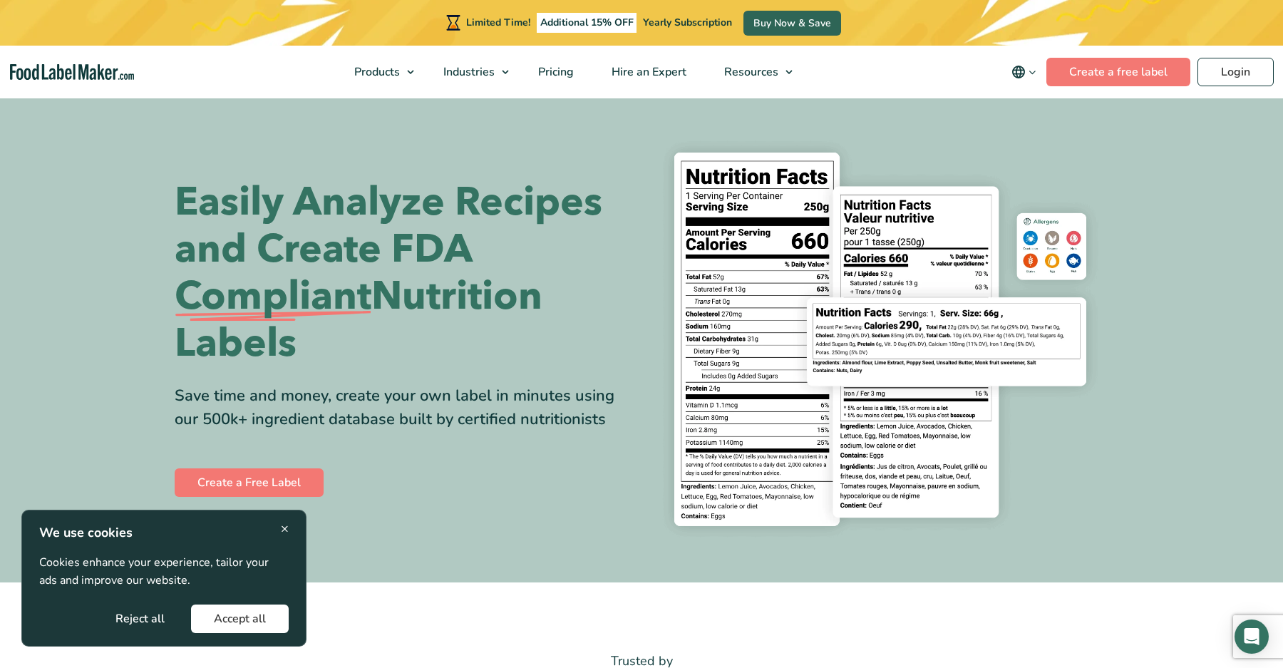  What do you see at coordinates (273, 297) in the screenshot?
I see `span: Compliant` at bounding box center [273, 297].